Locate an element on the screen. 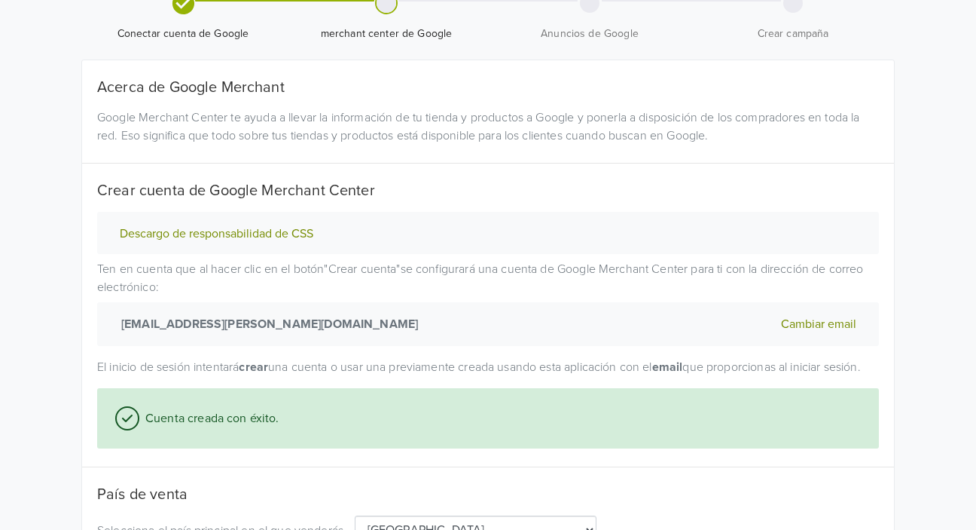 The width and height of the screenshot is (976, 530). button: Cambiar email is located at coordinates (819, 324).